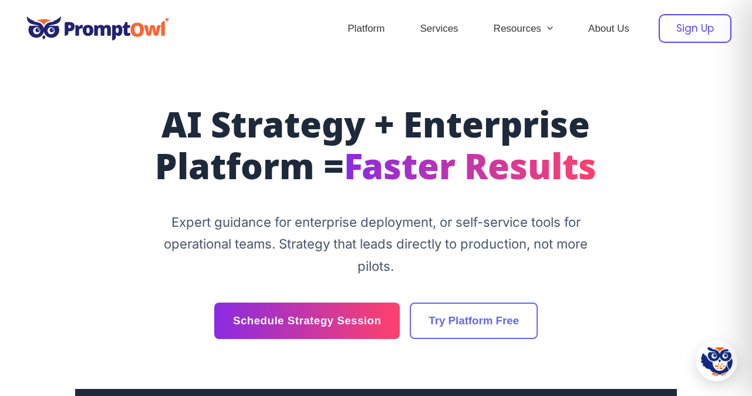 This screenshot has height=396, width=752. I want to click on p: Expert guidance for enterprise deployment, or self-service tools for operational teams. Strategy ..., so click(376, 244).